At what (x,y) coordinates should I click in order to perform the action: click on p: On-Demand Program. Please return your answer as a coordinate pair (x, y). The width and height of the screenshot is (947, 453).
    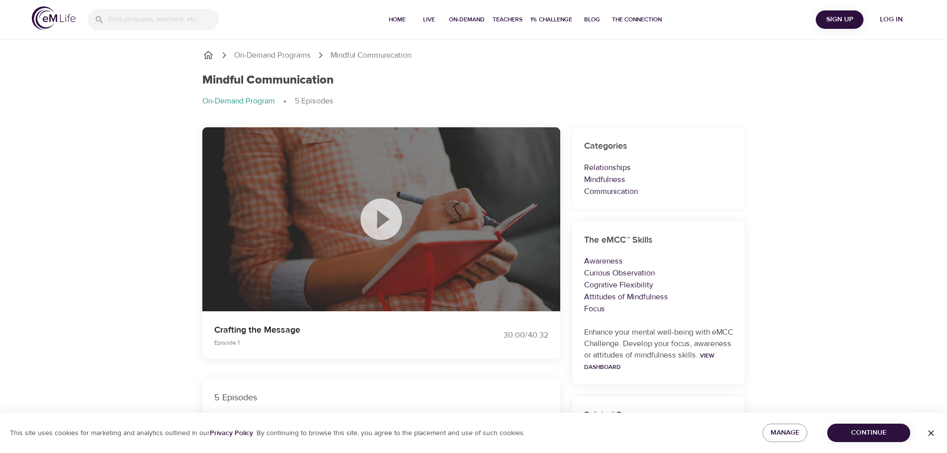
    Looking at the image, I should click on (239, 101).